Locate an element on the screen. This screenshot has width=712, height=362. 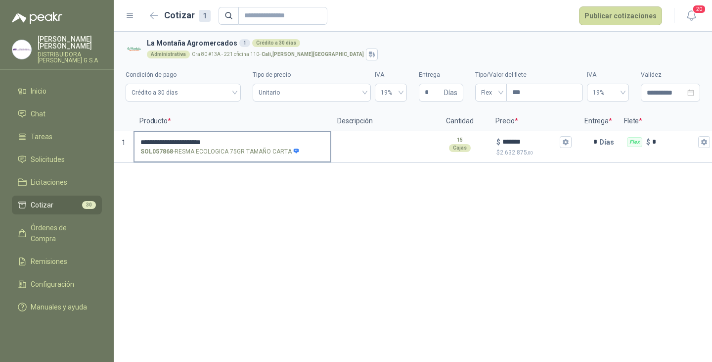
div: Cajas is located at coordinates (460, 148).